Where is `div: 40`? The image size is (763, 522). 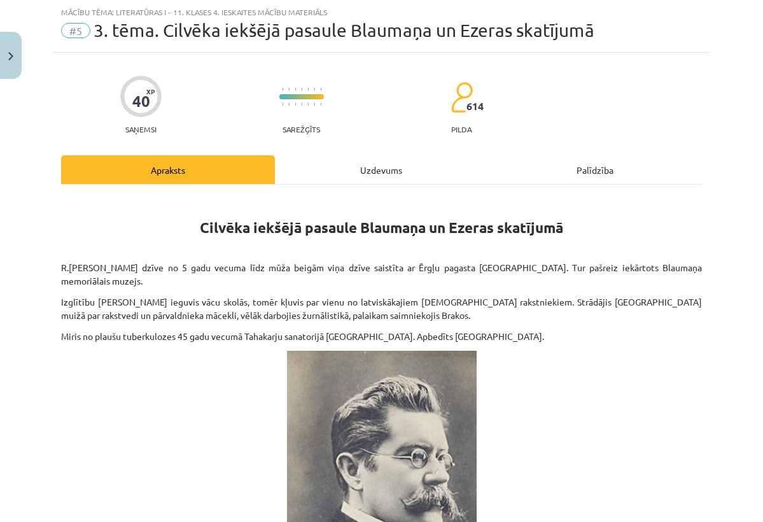
div: 40 is located at coordinates (141, 101).